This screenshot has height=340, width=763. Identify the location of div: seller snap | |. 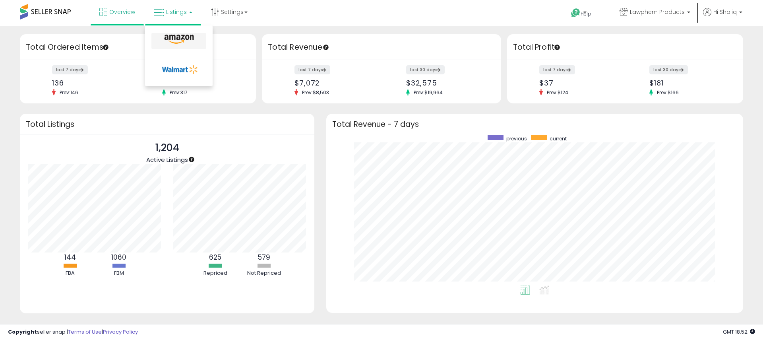
(73, 332).